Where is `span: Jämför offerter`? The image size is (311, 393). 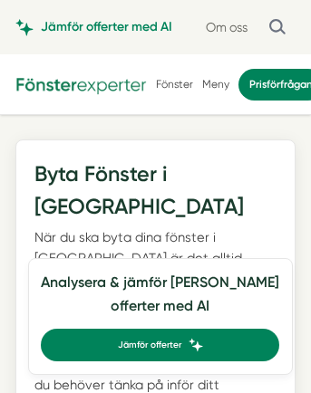 span: Jämför offerter is located at coordinates (150, 345).